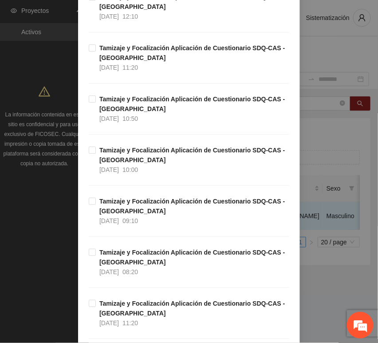 This screenshot has height=343, width=378. What do you see at coordinates (130, 16) in the screenshot?
I see `span: 12:10` at bounding box center [130, 16].